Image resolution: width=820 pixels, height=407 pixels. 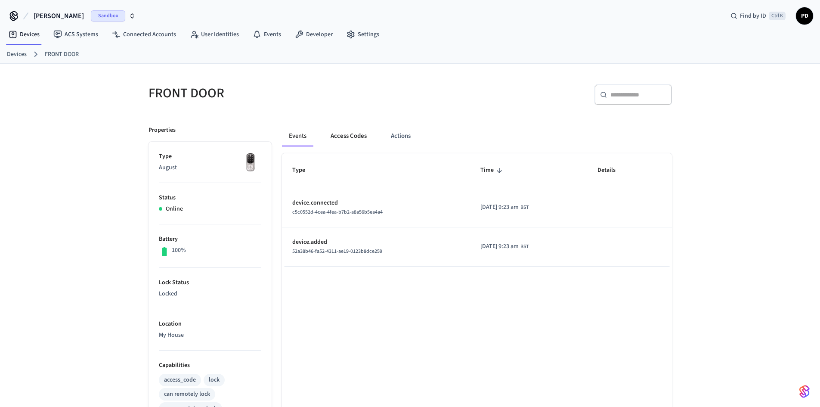 I want to click on p: Location, so click(x=210, y=324).